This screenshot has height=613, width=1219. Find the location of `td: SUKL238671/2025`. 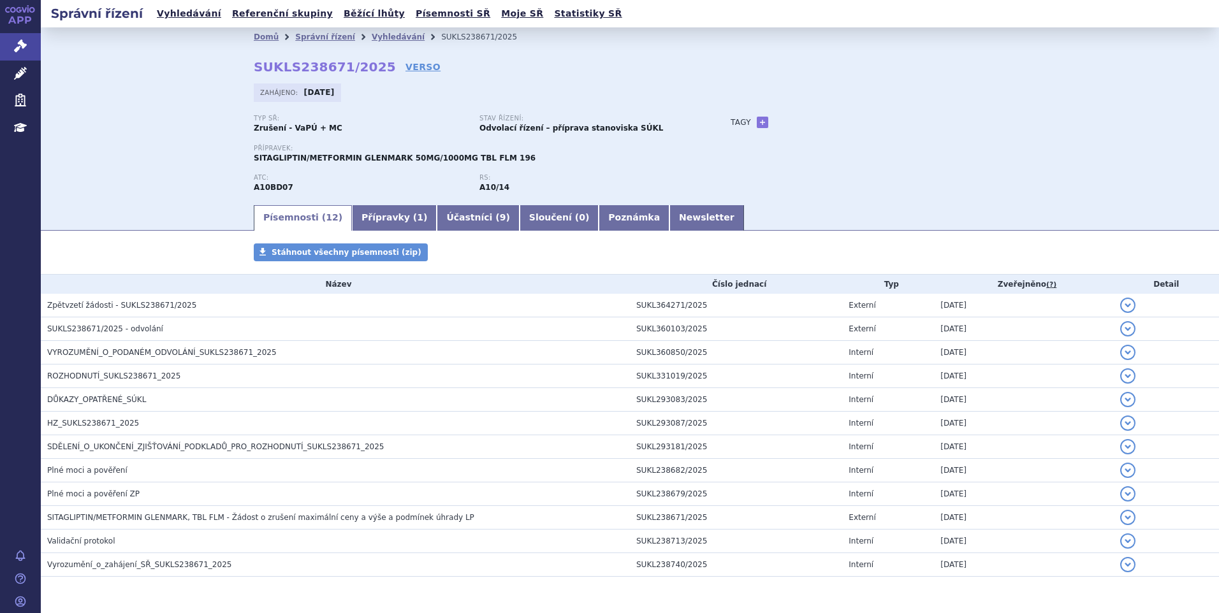

td: SUKL238671/2025 is located at coordinates (736, 518).